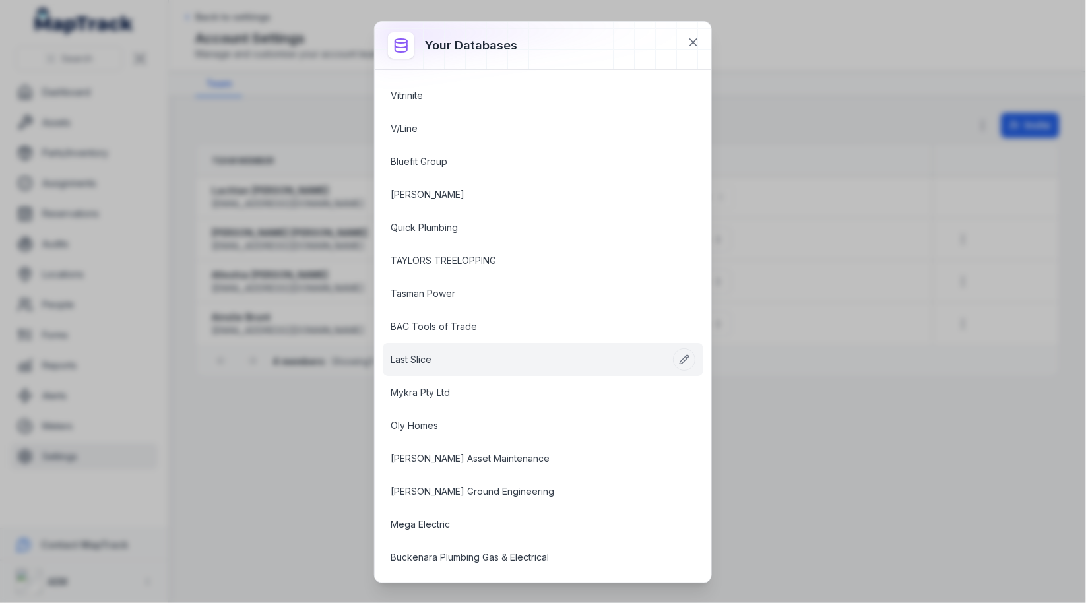 The image size is (1086, 603). What do you see at coordinates (527, 426) in the screenshot?
I see `a: Oly Homes` at bounding box center [527, 426].